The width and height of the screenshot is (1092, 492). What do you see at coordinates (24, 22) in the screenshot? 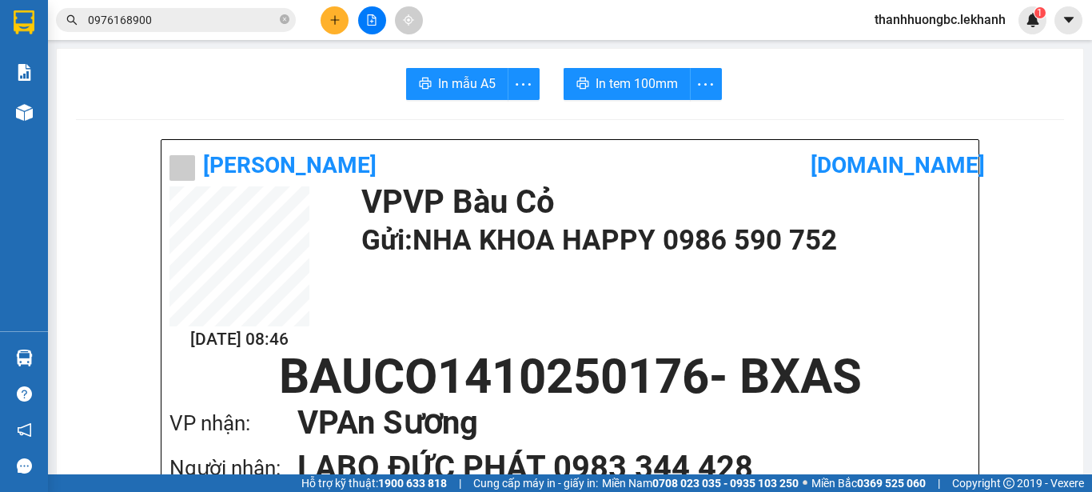
I see `img: logo-vxr` at bounding box center [24, 22].